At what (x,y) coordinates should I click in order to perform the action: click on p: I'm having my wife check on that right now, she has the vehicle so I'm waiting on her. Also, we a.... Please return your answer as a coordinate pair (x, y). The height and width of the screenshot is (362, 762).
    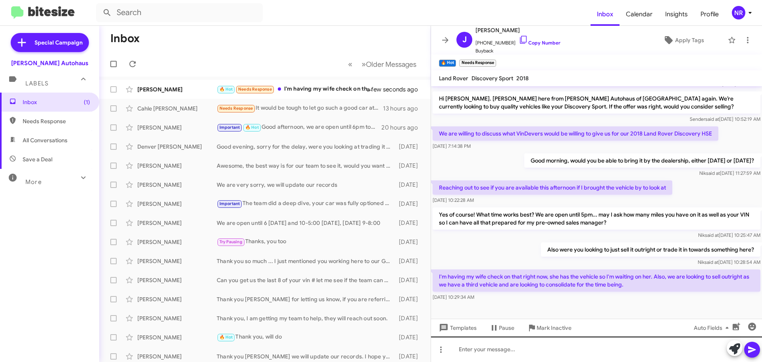
    Looking at the image, I should click on (597, 280).